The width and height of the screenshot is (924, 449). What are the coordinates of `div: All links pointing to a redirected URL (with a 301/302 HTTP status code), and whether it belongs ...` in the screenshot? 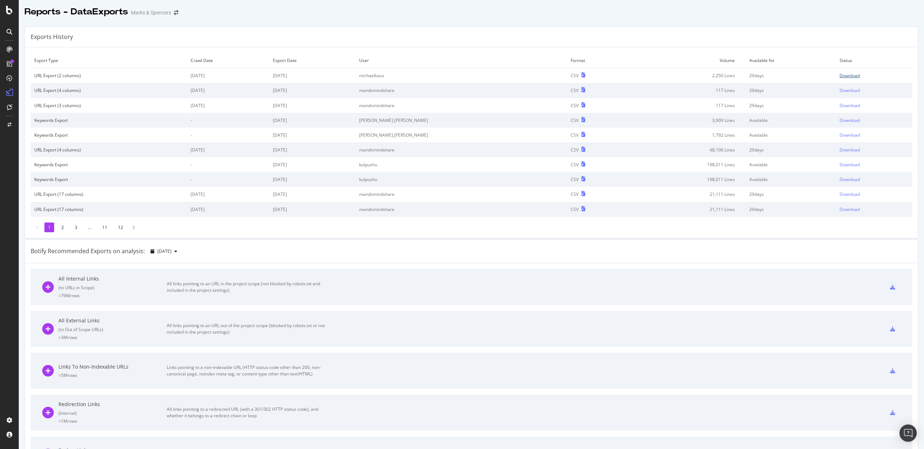 It's located at (248, 413).